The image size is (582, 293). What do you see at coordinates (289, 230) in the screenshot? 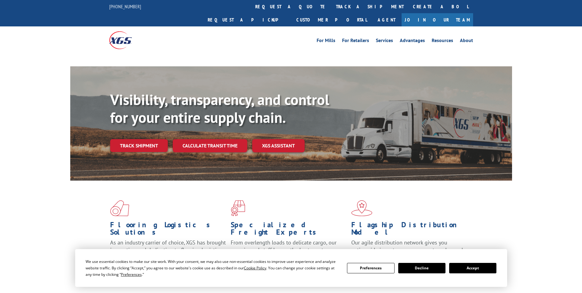
I see `h1: Specialized Freight Experts` at bounding box center [289, 230].